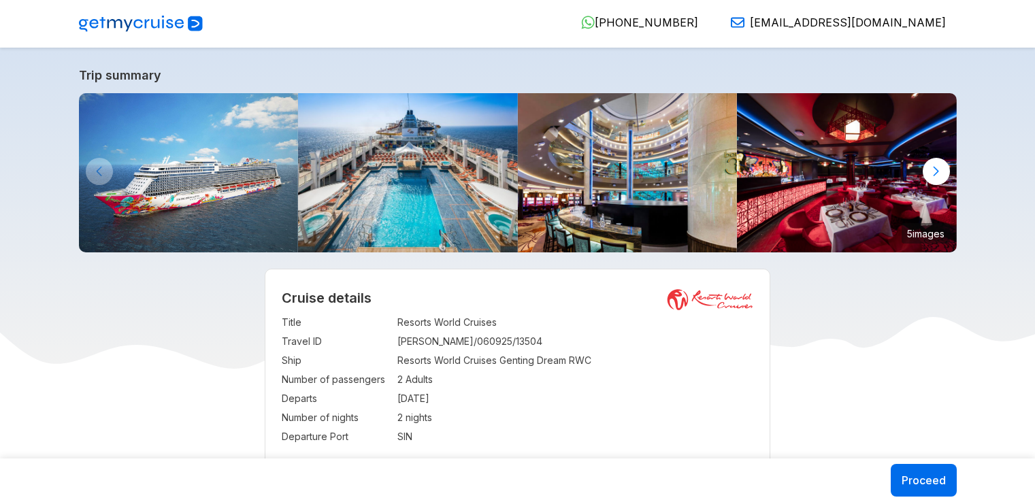 The image size is (1035, 502). I want to click on img: 4.jpg, so click(628, 173).